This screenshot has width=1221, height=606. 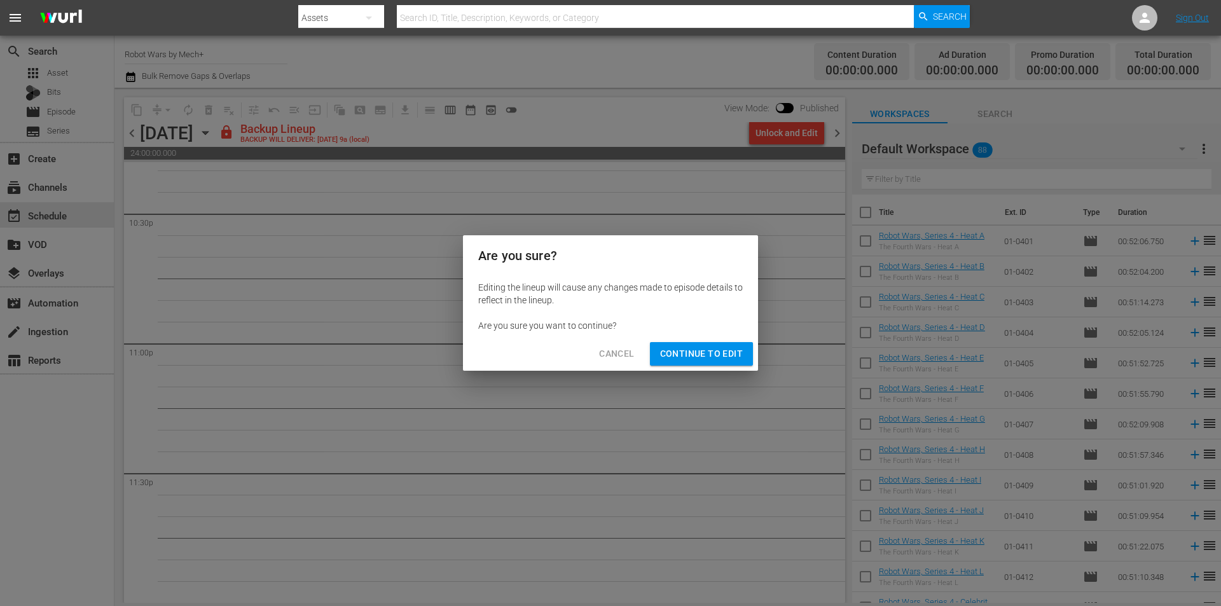 I want to click on button: Continue to Edit, so click(x=701, y=354).